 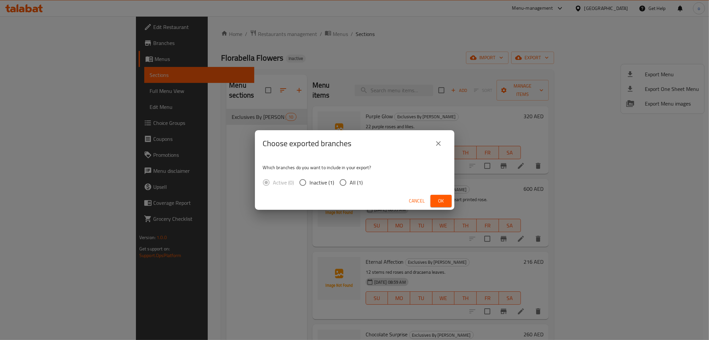 What do you see at coordinates (417, 201) in the screenshot?
I see `button: Cancel` at bounding box center [417, 201].